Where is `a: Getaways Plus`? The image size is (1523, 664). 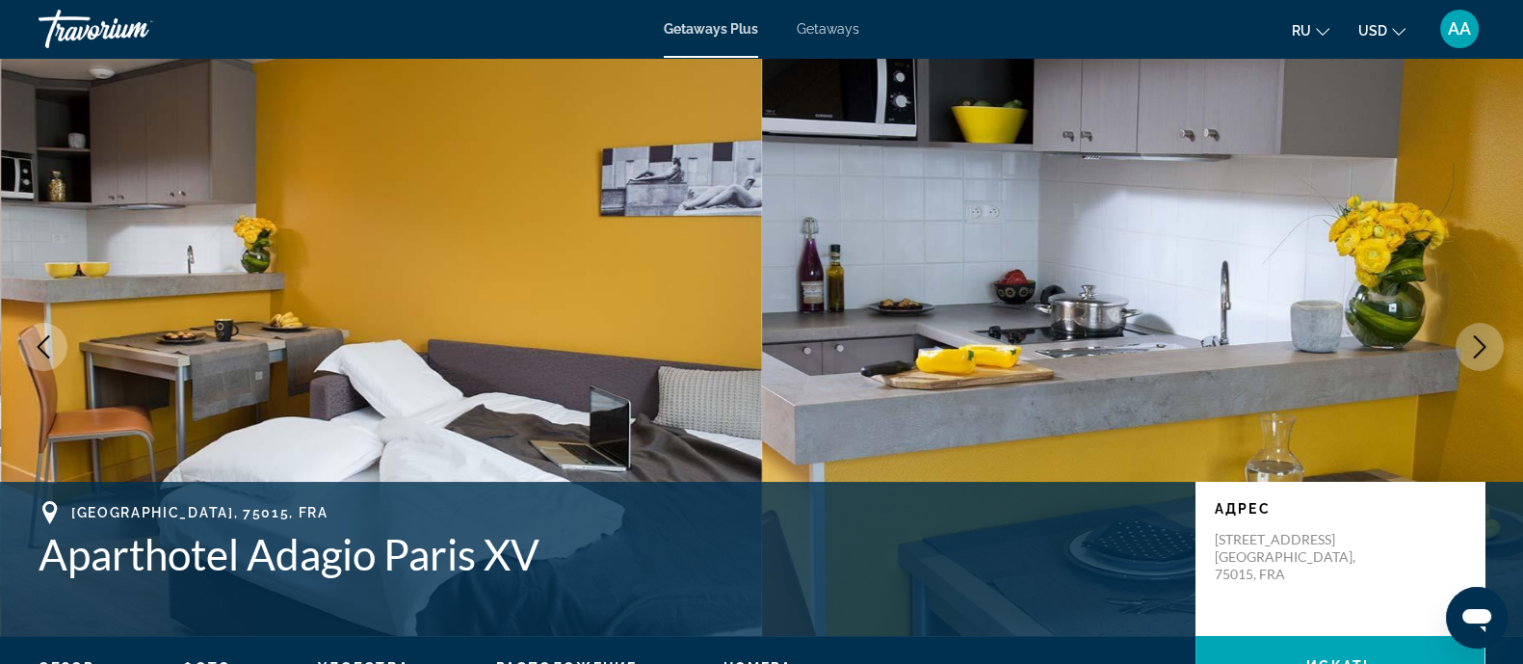 a: Getaways Plus is located at coordinates (711, 29).